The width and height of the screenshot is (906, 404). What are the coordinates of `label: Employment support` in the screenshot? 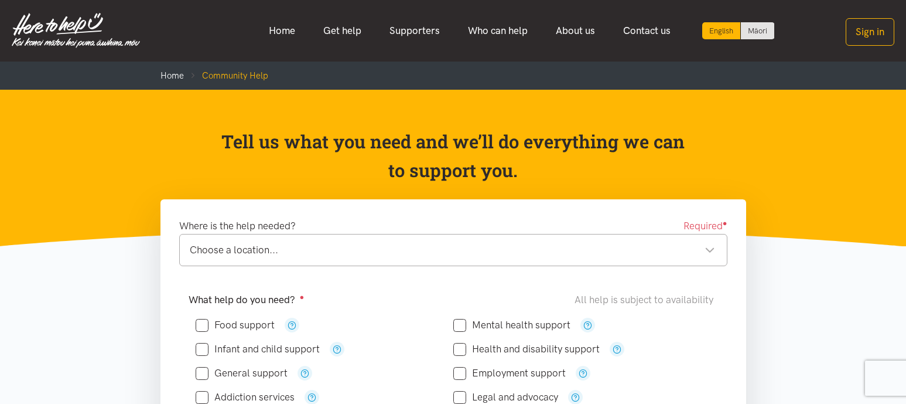 It's located at (510, 373).